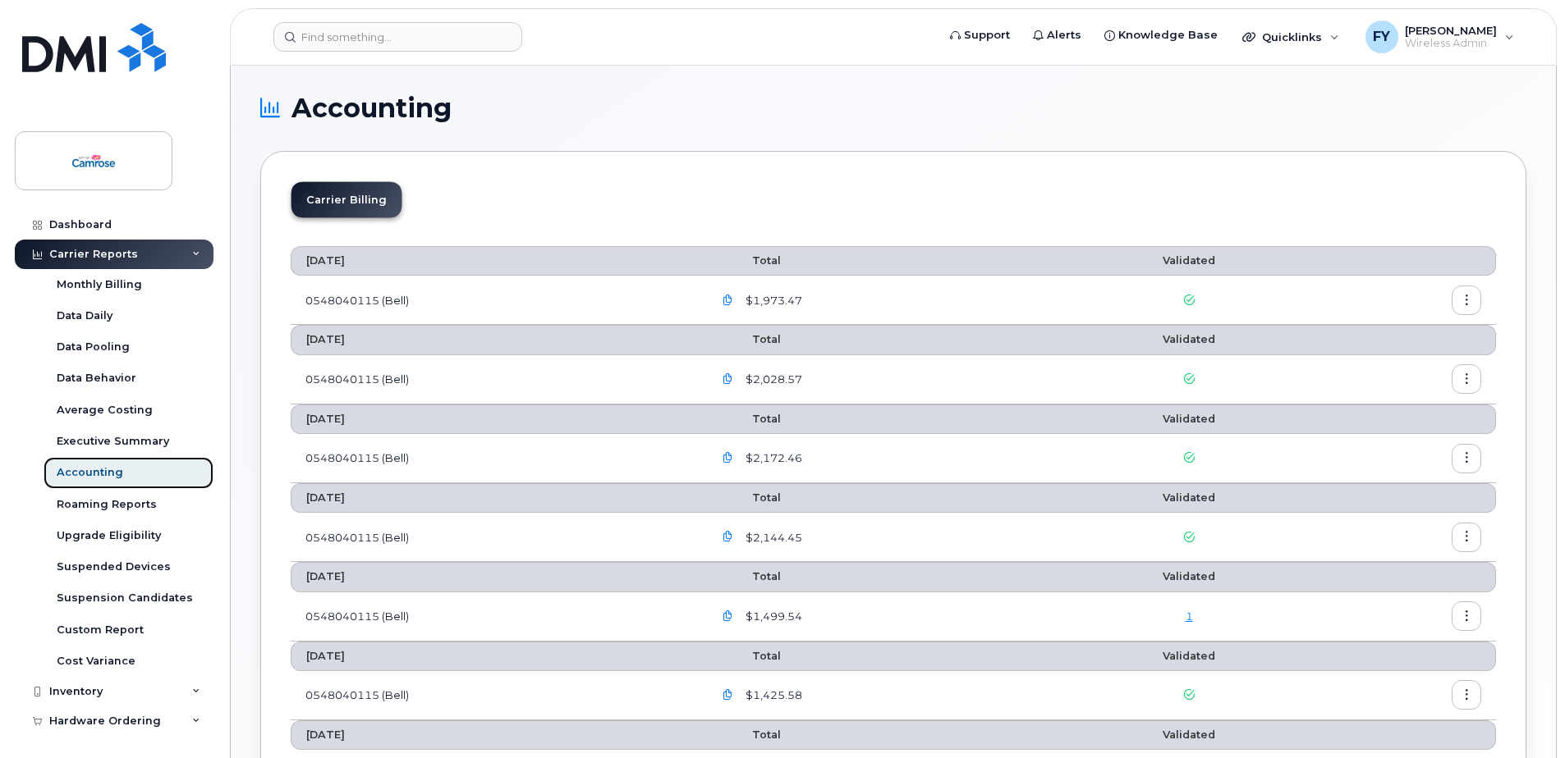 Image resolution: width=1565 pixels, height=758 pixels. What do you see at coordinates (772, 379) in the screenshot?
I see `span: $2,028.57` at bounding box center [772, 379].